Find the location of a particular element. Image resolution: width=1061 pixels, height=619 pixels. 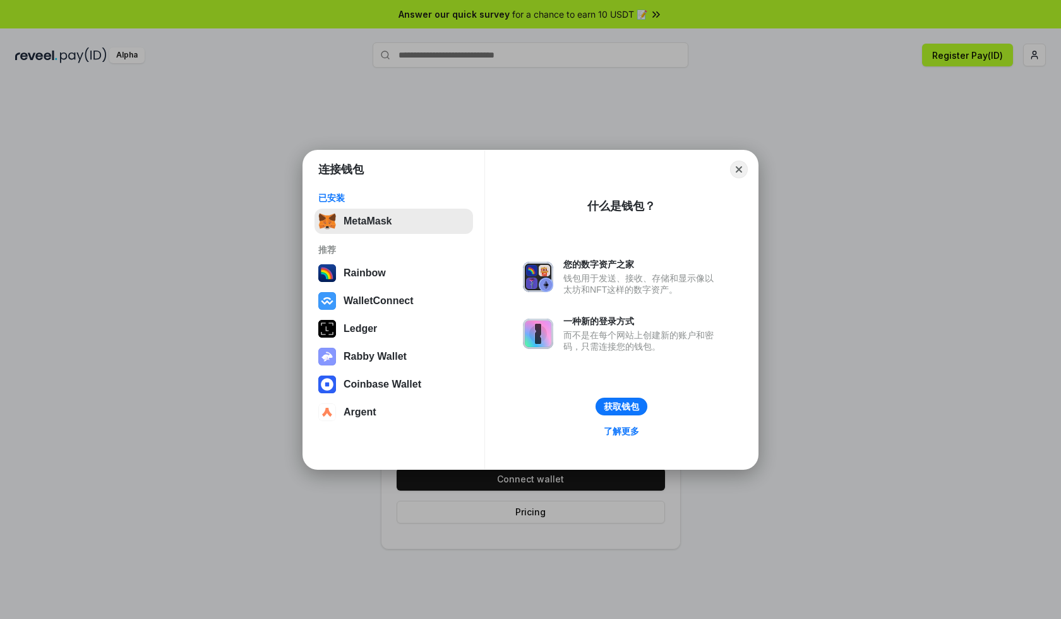

div: Rabby Wallet is located at coordinates (375, 356).